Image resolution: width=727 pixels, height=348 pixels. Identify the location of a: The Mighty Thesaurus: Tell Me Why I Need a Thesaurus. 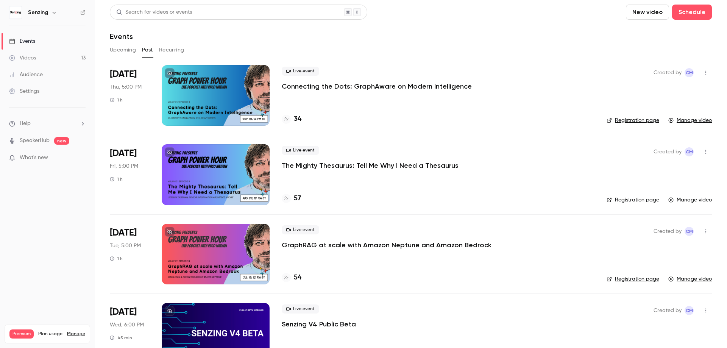
(370, 166).